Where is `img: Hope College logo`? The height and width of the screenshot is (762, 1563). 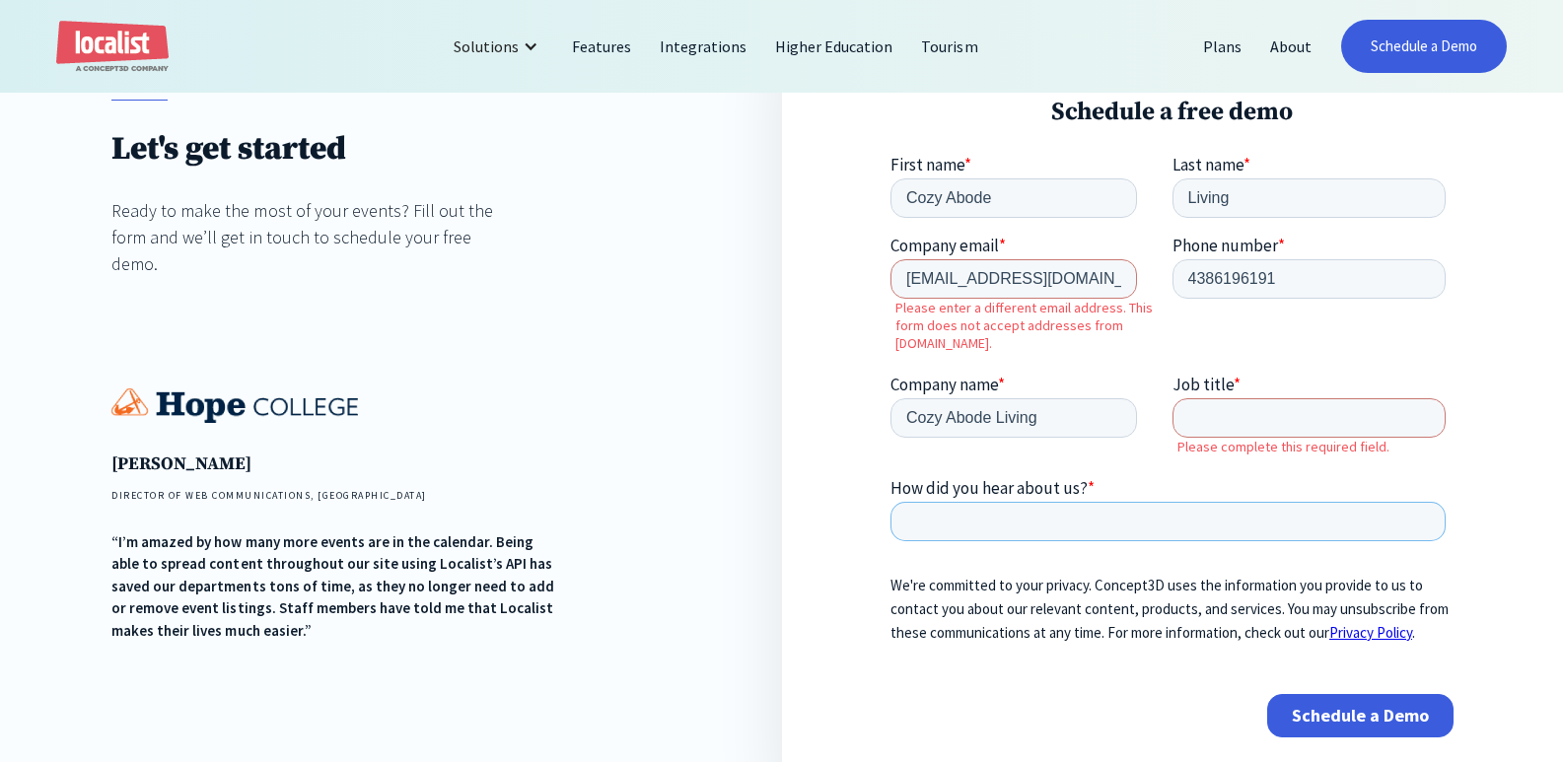 img: Hope College logo is located at coordinates (235, 405).